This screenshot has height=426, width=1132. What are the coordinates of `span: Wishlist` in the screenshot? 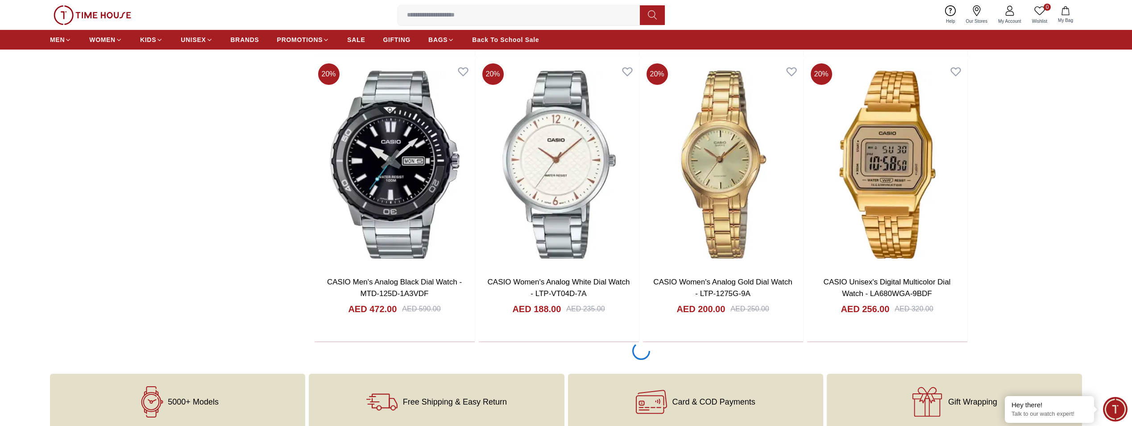 It's located at (1040, 21).